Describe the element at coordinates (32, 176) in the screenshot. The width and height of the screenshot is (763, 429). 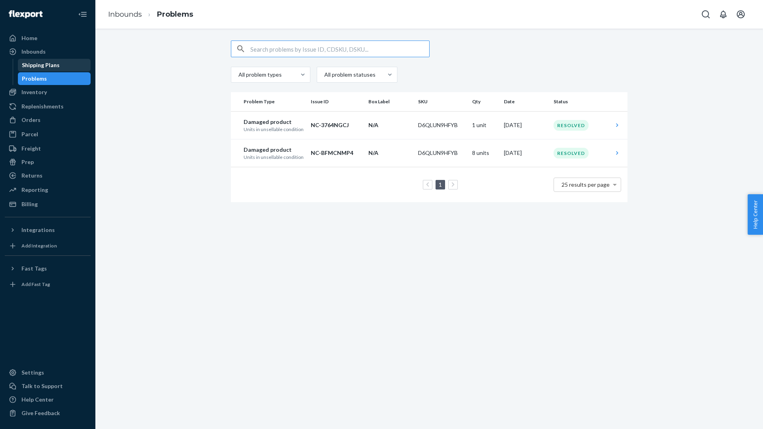
I see `div: Returns` at that location.